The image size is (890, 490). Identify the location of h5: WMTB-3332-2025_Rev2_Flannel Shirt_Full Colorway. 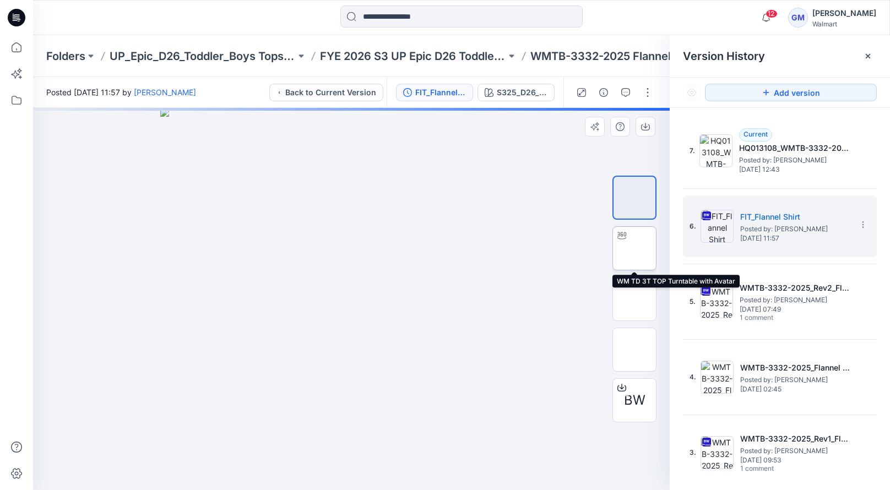
(795, 288).